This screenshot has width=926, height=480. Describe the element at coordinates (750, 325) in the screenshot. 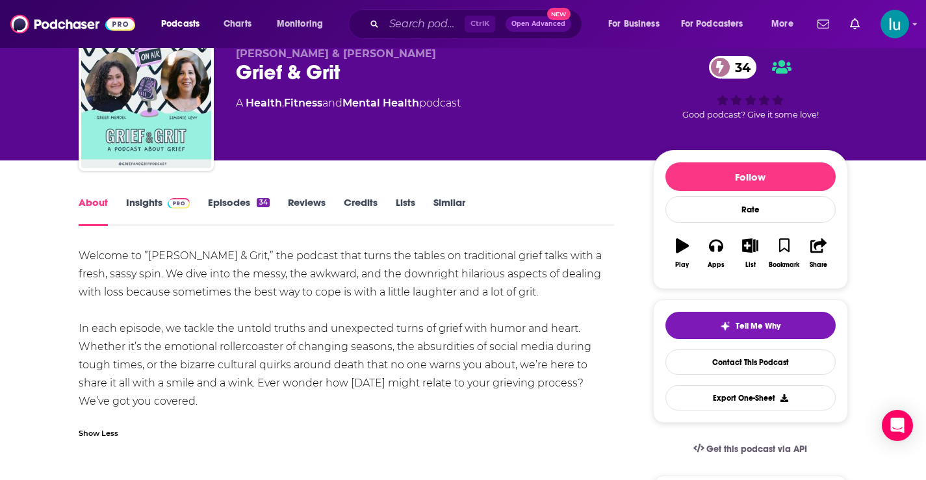

I see `button: tell me why sparkleTell Me Why` at that location.